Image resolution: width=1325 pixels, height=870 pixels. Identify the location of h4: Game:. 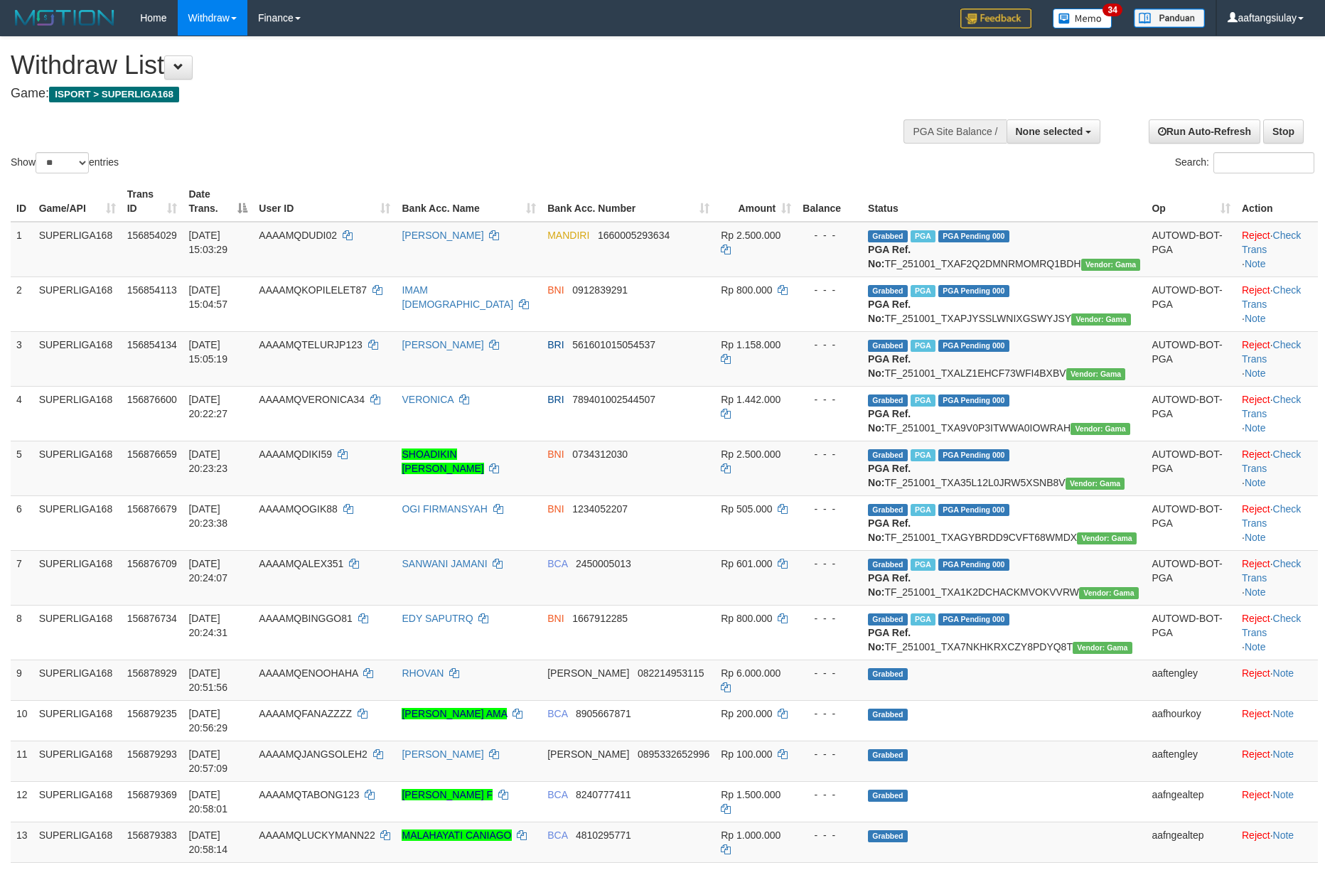
(440, 94).